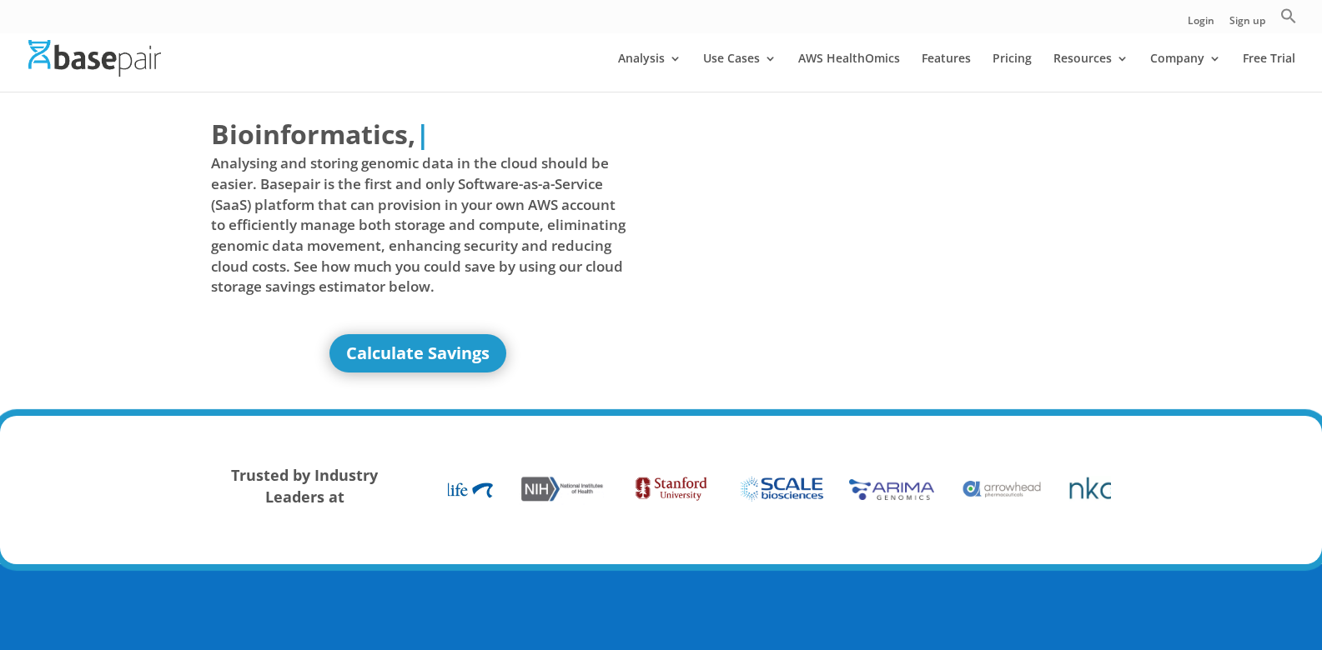 The width and height of the screenshot is (1322, 650). What do you see at coordinates (1185, 72) in the screenshot?
I see `a: Company` at bounding box center [1185, 72].